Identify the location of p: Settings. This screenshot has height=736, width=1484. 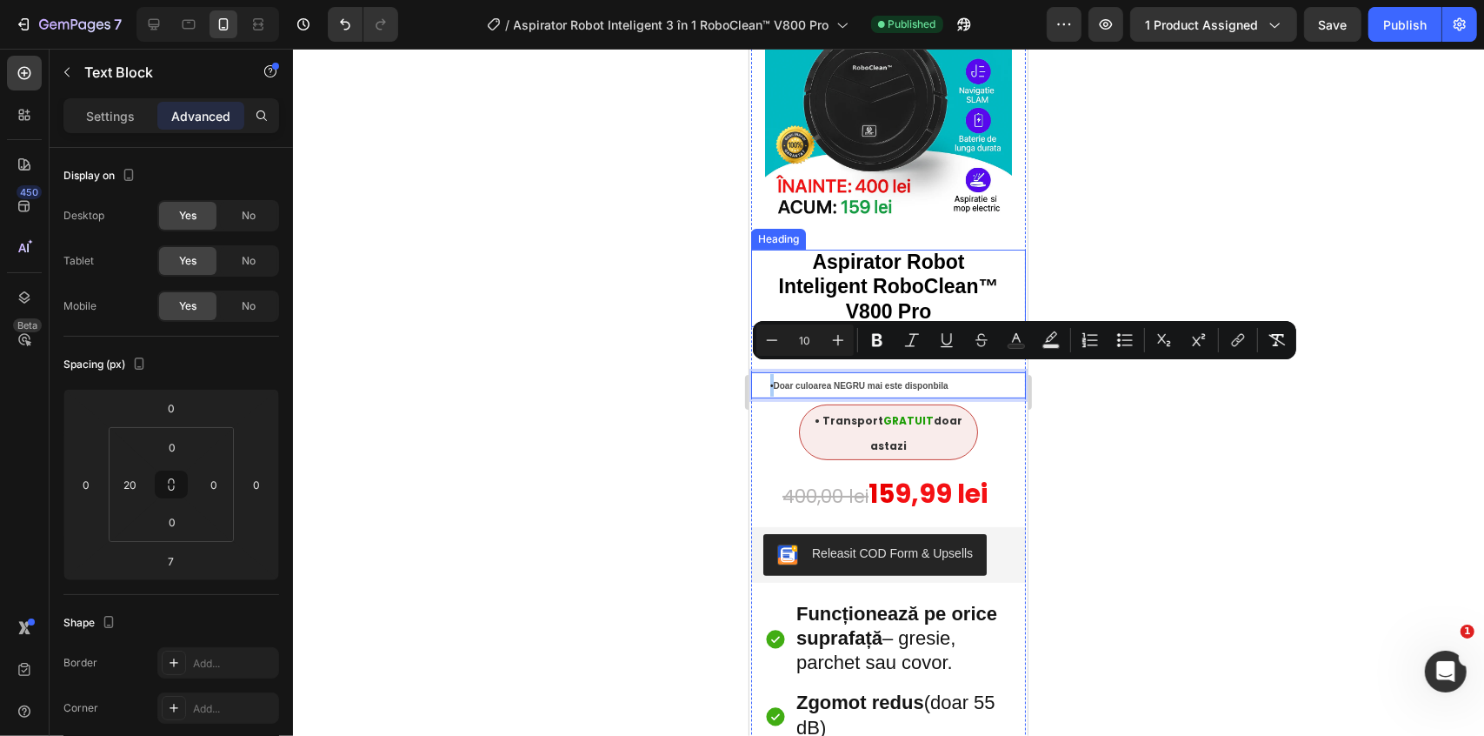
(110, 116).